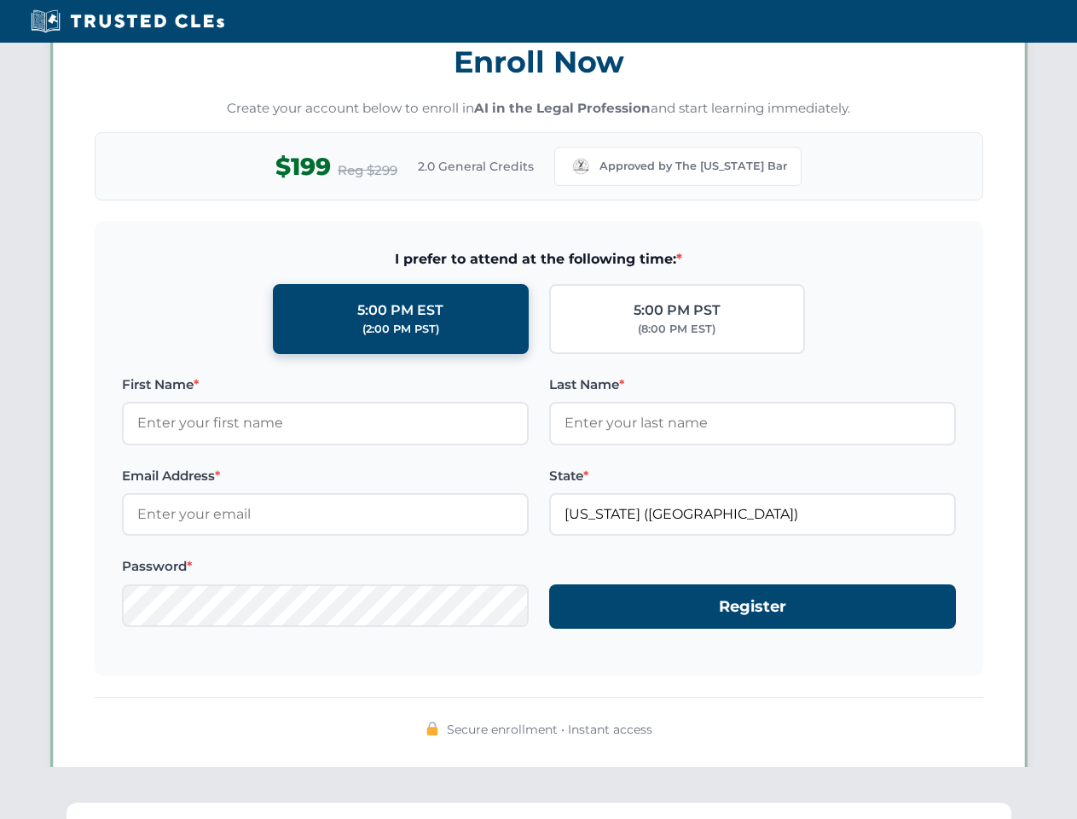  What do you see at coordinates (368, 171) in the screenshot?
I see `span: Reg $299` at bounding box center [368, 171].